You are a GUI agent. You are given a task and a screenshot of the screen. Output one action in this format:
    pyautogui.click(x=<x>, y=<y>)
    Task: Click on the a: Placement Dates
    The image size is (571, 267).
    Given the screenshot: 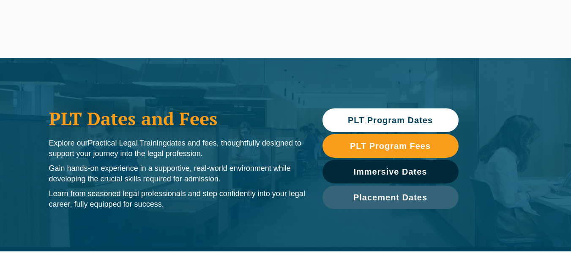 What is the action you would take?
    pyautogui.click(x=390, y=198)
    